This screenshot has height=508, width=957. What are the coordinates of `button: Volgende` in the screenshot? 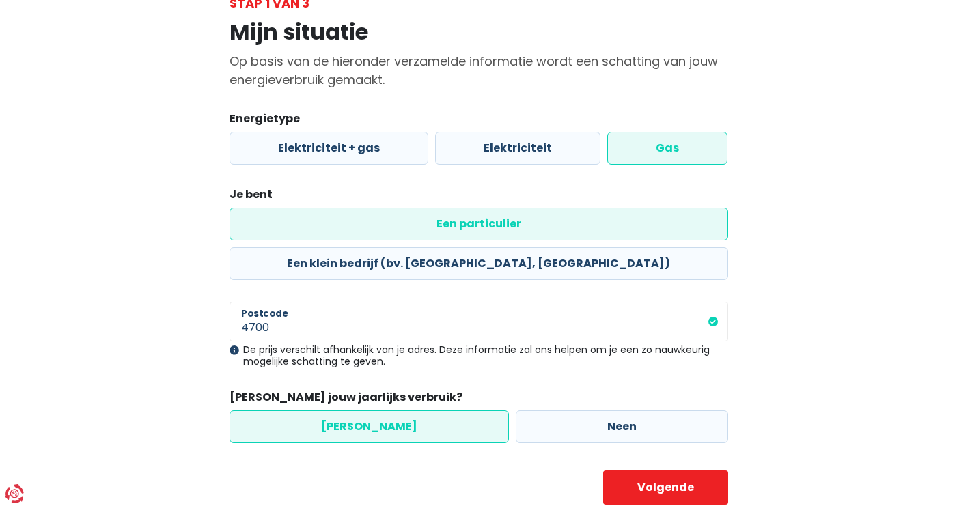 It's located at (665, 488).